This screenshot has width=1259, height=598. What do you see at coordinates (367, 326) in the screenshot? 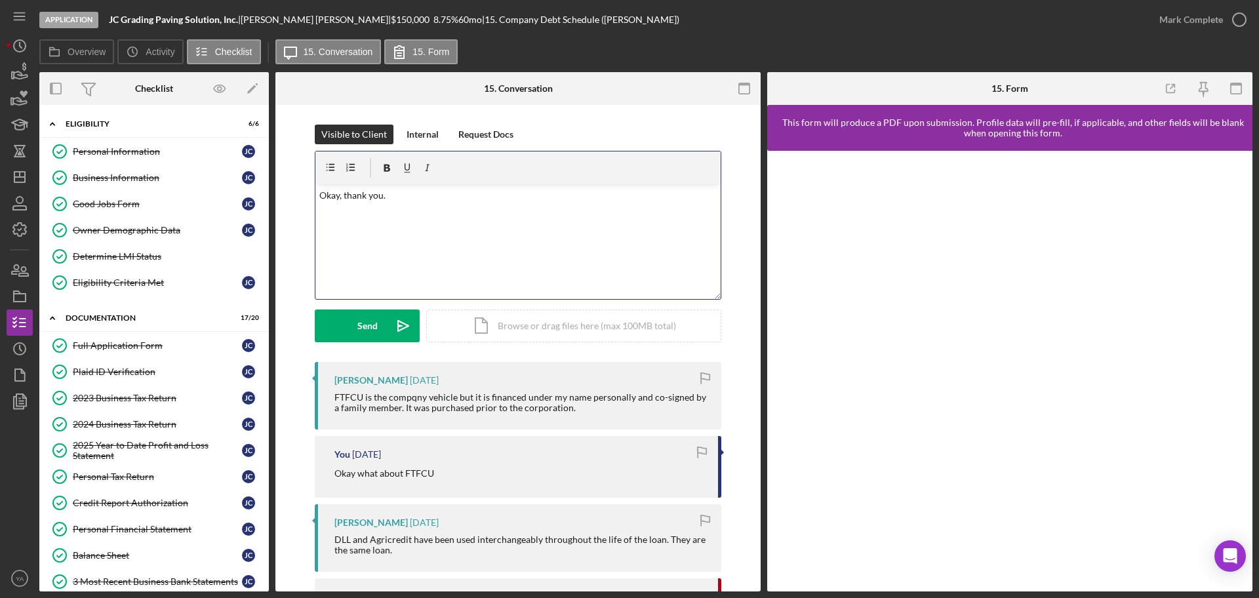
I see `div: Send` at bounding box center [367, 326].